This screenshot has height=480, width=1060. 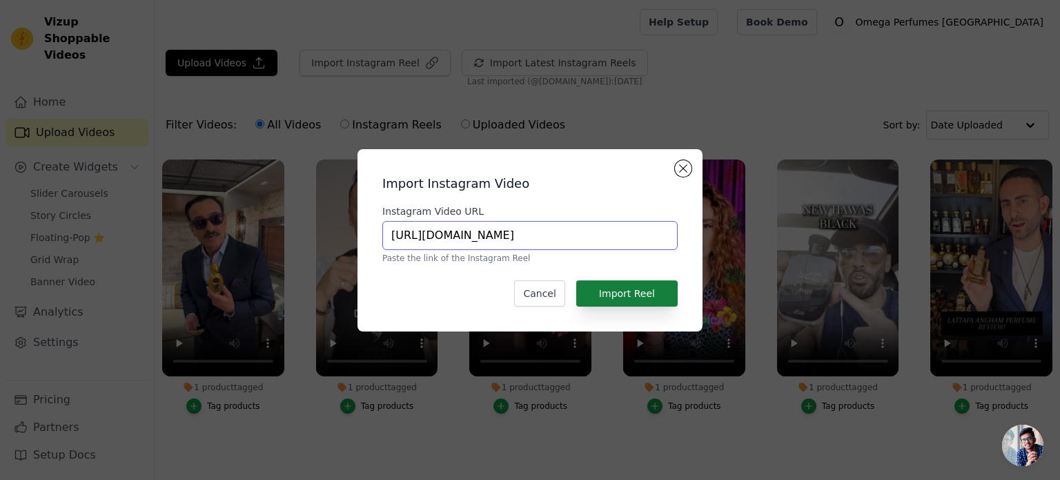 What do you see at coordinates (627, 293) in the screenshot?
I see `button: Import Reel` at bounding box center [627, 293].